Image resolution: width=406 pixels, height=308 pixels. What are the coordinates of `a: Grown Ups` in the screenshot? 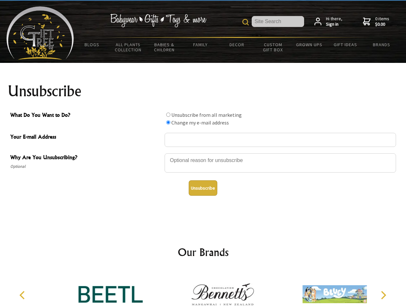 It's located at (309, 45).